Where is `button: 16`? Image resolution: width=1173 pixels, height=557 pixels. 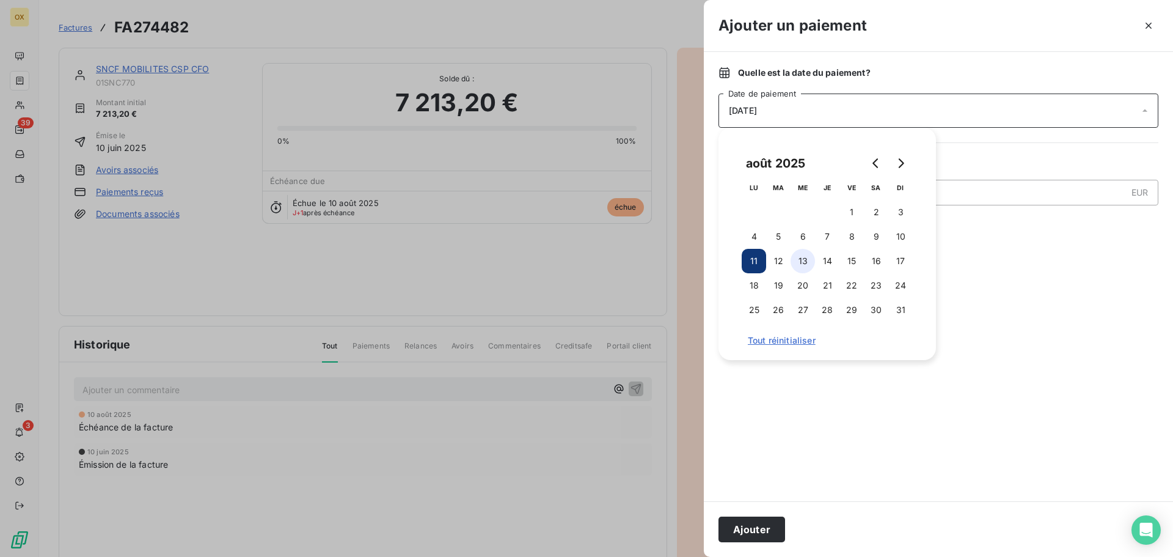
button: 16 is located at coordinates (876, 261).